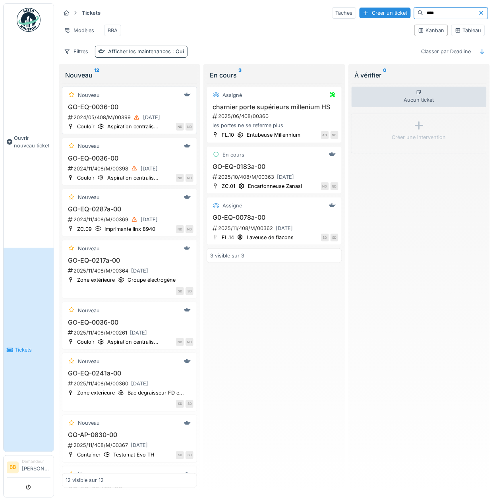 This screenshot has height=501, width=495. I want to click on div: À vérifier, so click(419, 75).